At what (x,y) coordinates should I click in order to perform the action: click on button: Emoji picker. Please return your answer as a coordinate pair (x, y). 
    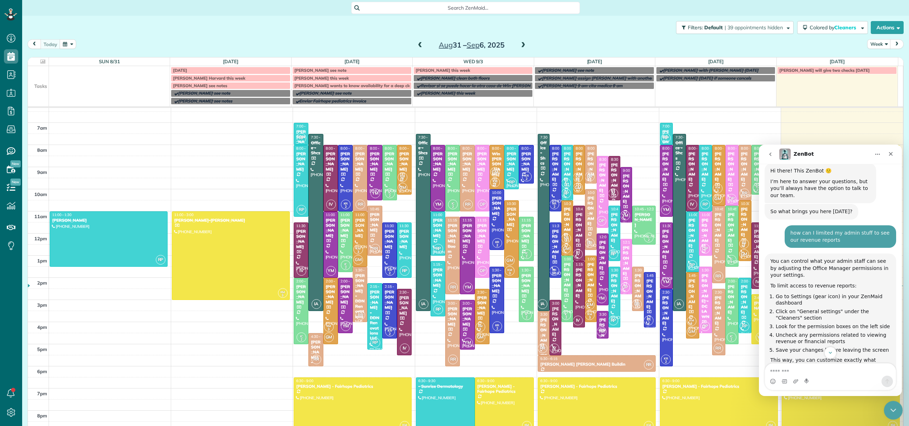
    Looking at the image, I should click on (14, 237).